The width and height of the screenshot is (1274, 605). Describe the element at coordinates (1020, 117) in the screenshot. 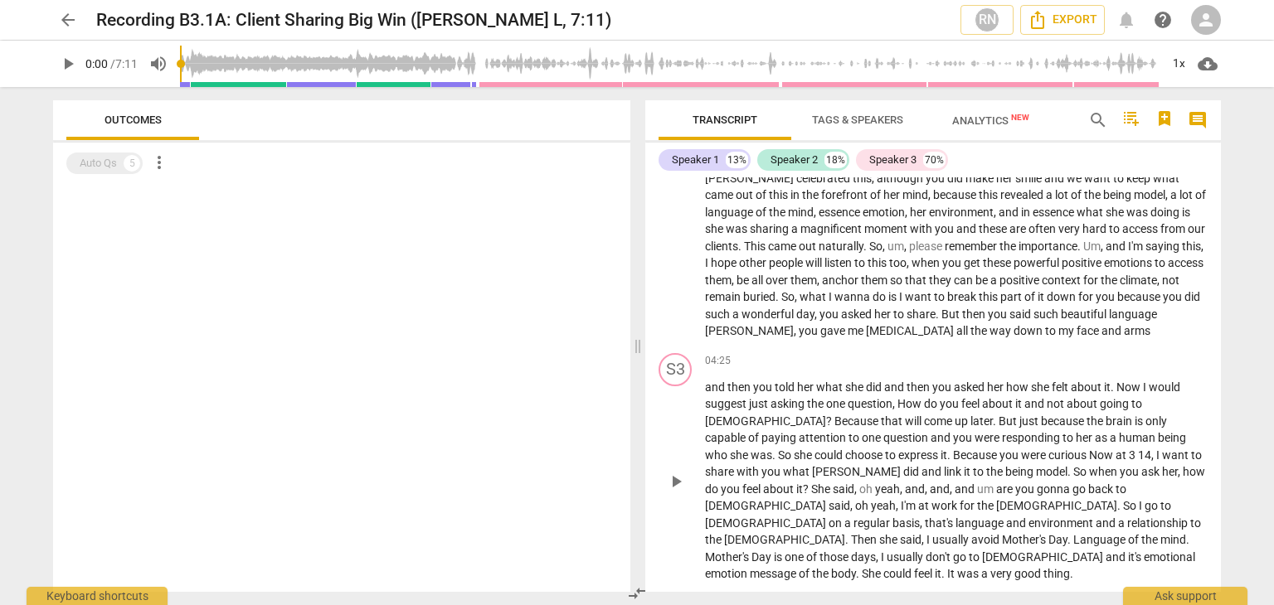

I see `span: New` at that location.